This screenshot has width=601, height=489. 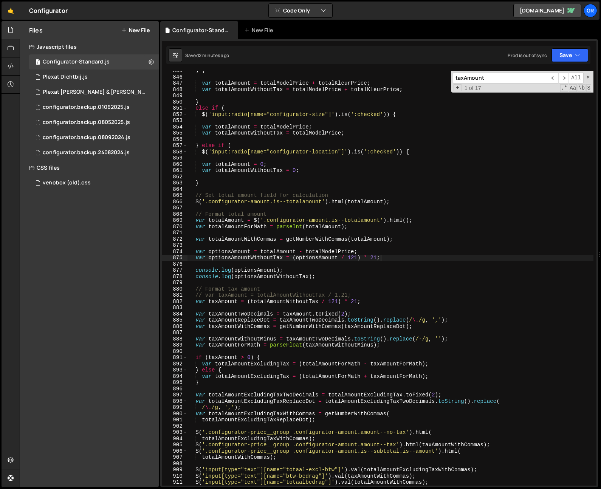 I want to click on div: 897, so click(x=175, y=395).